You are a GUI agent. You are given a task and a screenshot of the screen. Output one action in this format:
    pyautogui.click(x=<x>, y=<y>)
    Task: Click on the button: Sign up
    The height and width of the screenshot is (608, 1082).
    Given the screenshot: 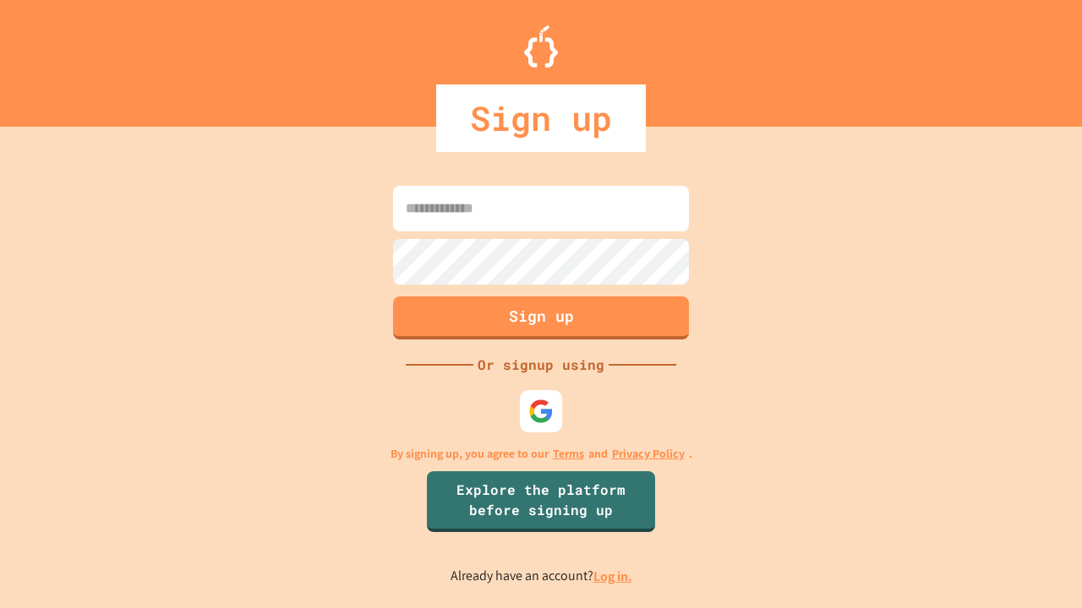 What is the action you would take?
    pyautogui.click(x=541, y=318)
    